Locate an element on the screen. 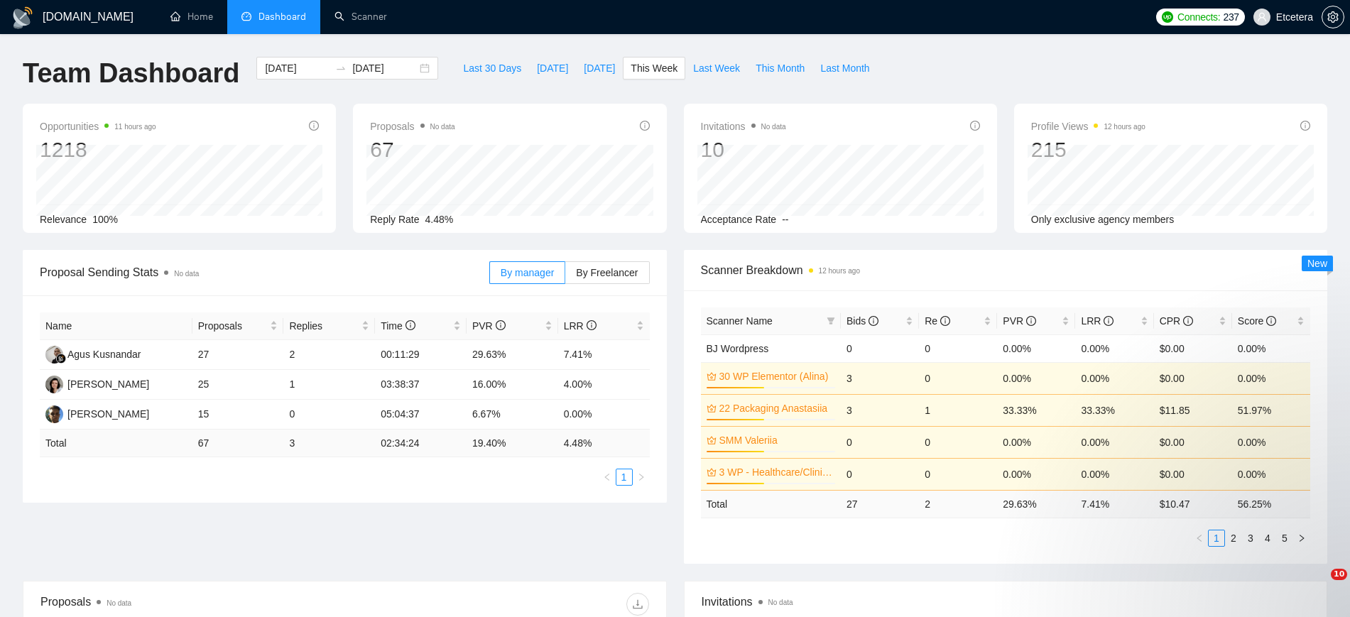  span: Only exclusive agency members is located at coordinates (1103, 219).